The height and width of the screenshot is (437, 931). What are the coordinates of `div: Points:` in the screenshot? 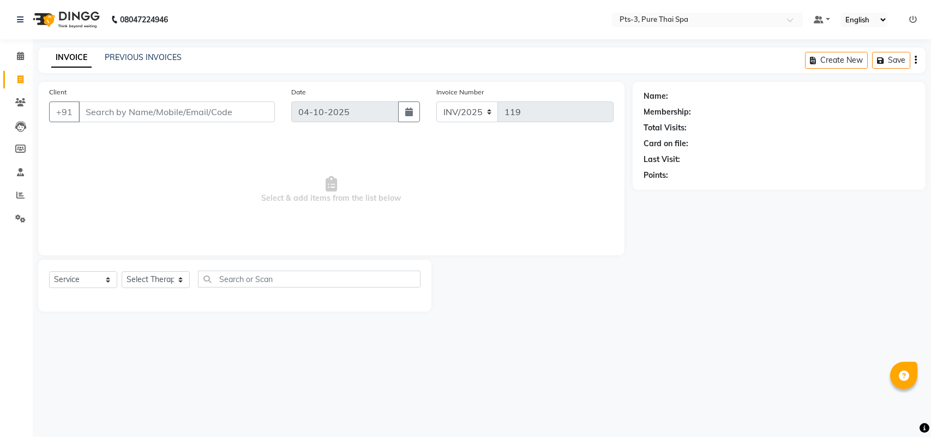 It's located at (656, 175).